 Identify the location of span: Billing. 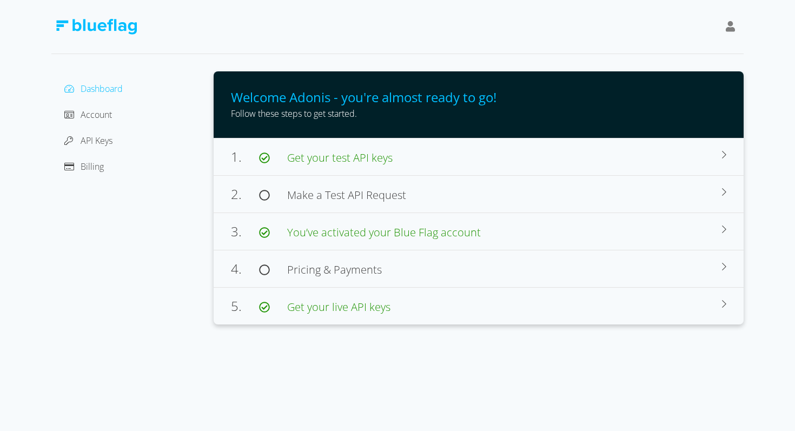
(92, 167).